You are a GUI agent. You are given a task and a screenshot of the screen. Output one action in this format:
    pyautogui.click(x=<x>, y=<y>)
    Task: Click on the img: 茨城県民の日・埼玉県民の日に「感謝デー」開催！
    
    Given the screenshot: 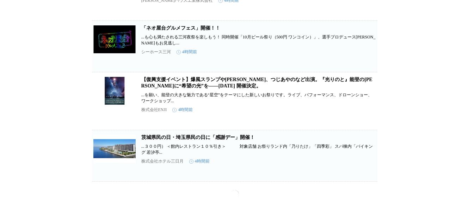 What is the action you would take?
    pyautogui.click(x=115, y=148)
    